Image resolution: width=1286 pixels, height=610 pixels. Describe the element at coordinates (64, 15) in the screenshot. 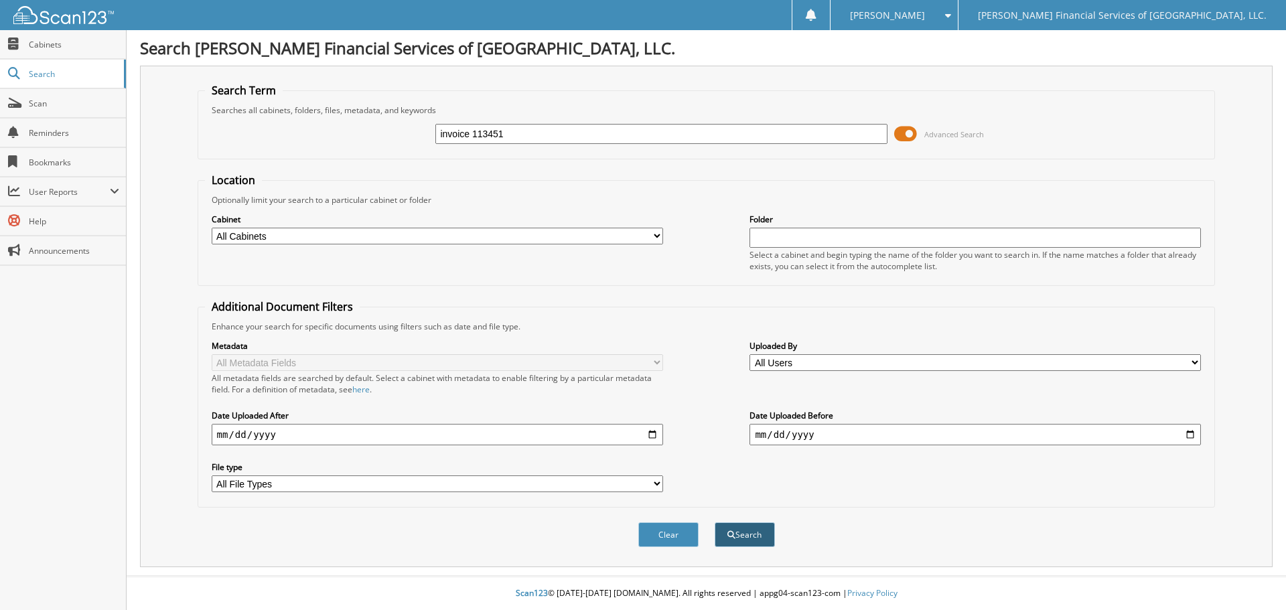

I see `img: scan123-logo-white.svg` at that location.